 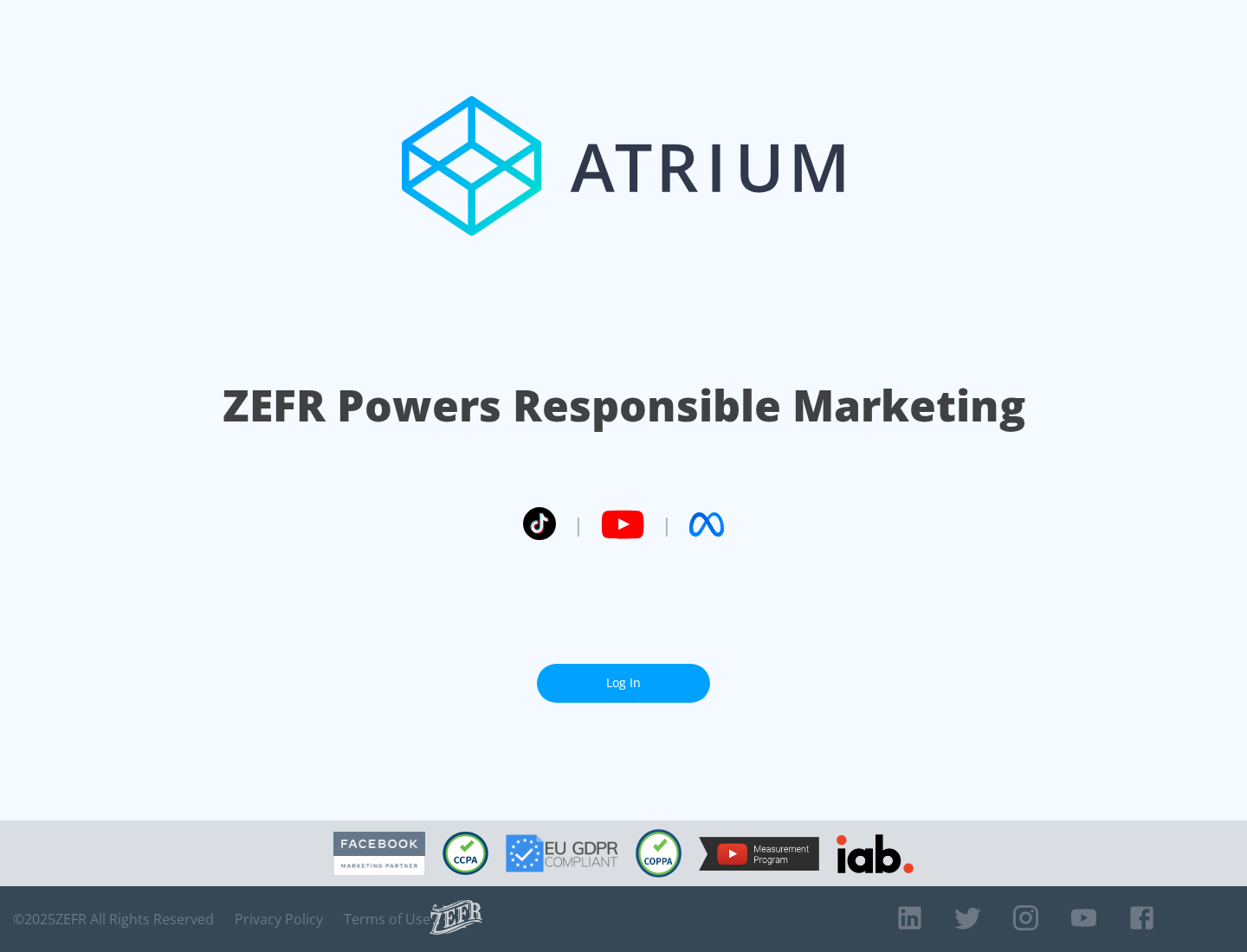 I want to click on a: Log In, so click(x=624, y=683).